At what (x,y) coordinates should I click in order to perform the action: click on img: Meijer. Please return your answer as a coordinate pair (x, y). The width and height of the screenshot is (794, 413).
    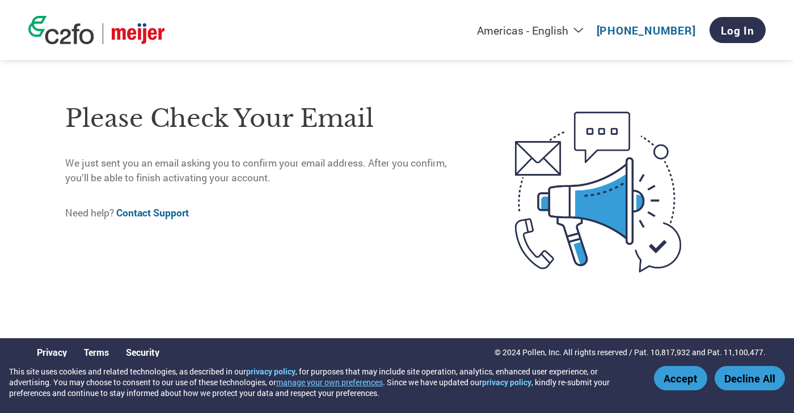
    Looking at the image, I should click on (138, 33).